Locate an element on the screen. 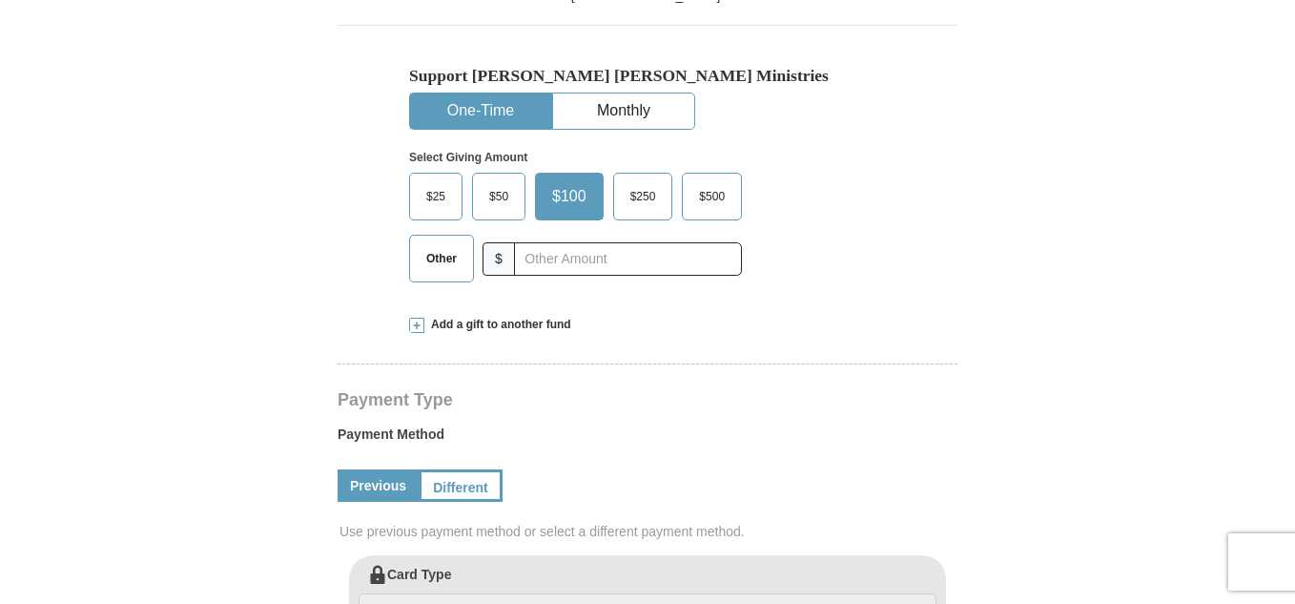 This screenshot has width=1295, height=604. button: Monthly is located at coordinates (624, 111).